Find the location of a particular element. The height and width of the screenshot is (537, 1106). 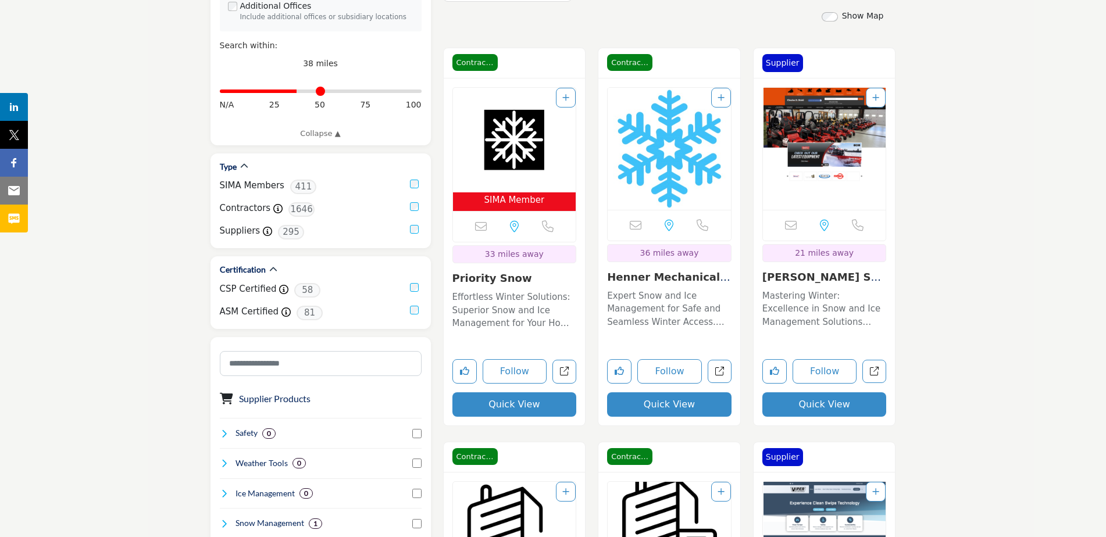

a: Effortless Winter Solutions: Superior Snow and Ice Management for Your Home This local business s... is located at coordinates (515, 309).